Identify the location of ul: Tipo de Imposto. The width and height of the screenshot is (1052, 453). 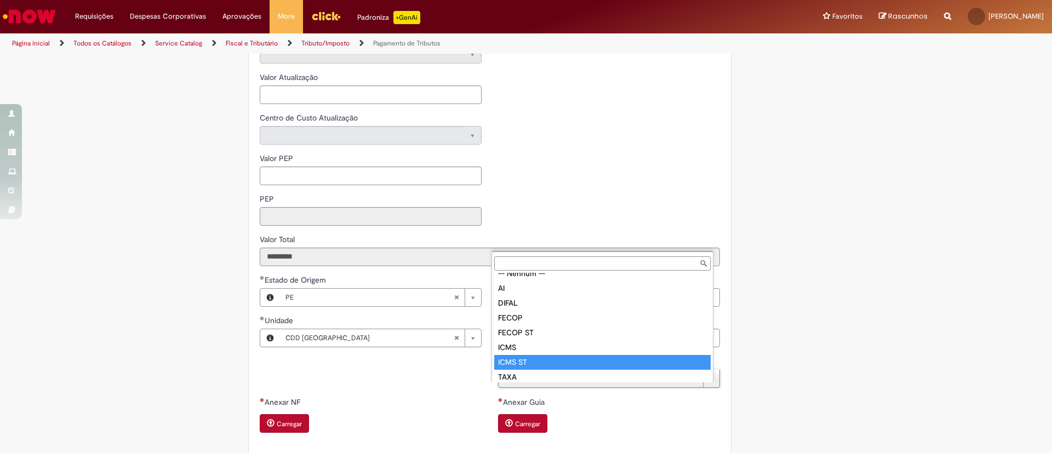
(602, 328).